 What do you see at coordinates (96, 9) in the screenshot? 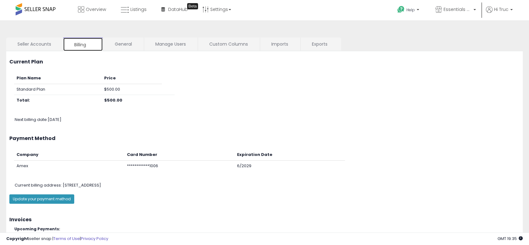
I see `span: Overview` at bounding box center [96, 9].